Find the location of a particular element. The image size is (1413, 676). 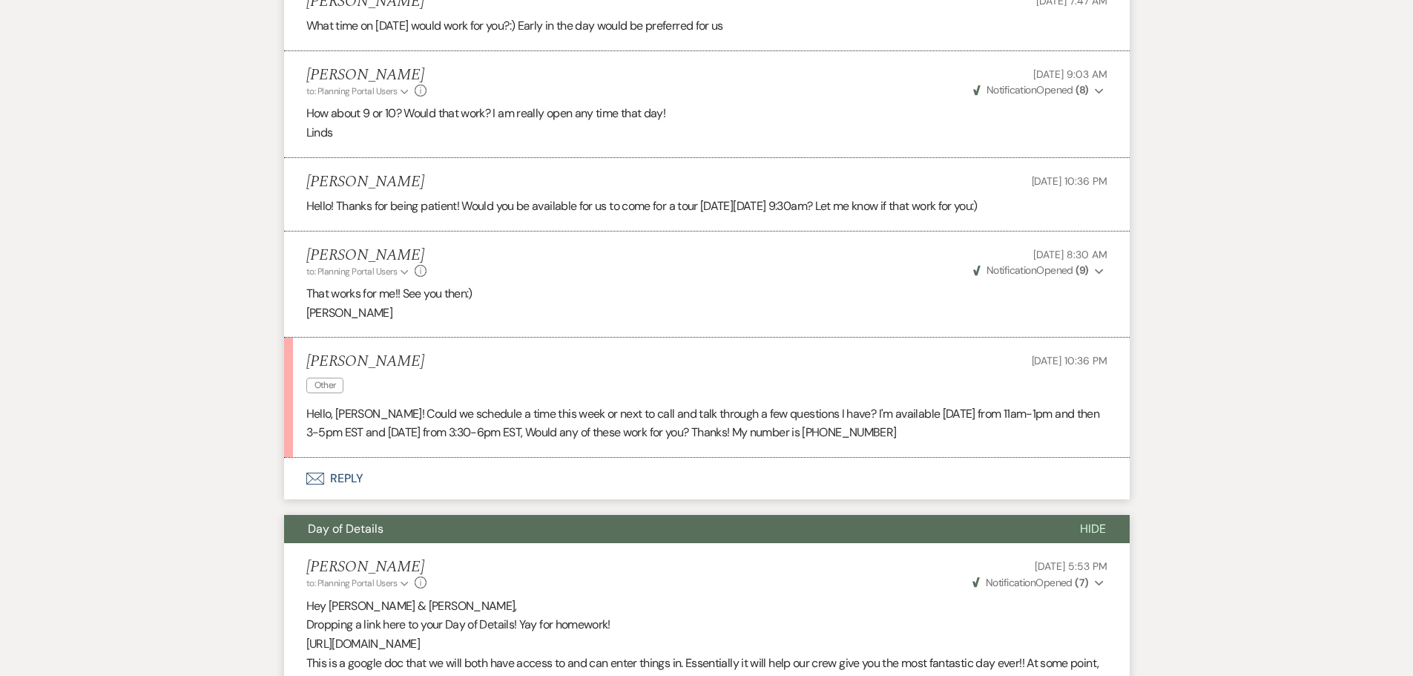

button: NotificationOpened (7) is located at coordinates (1038, 582).